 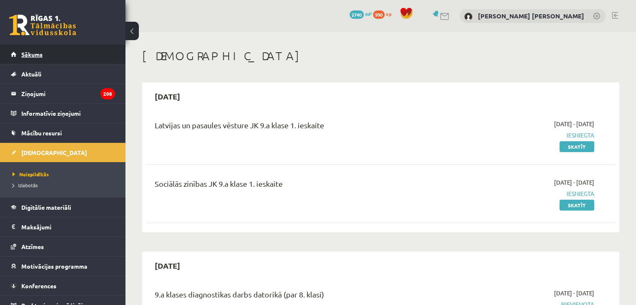 What do you see at coordinates (468, 17) in the screenshot?
I see `img: Undīne Vilhelmīne Ādmine` at bounding box center [468, 17].